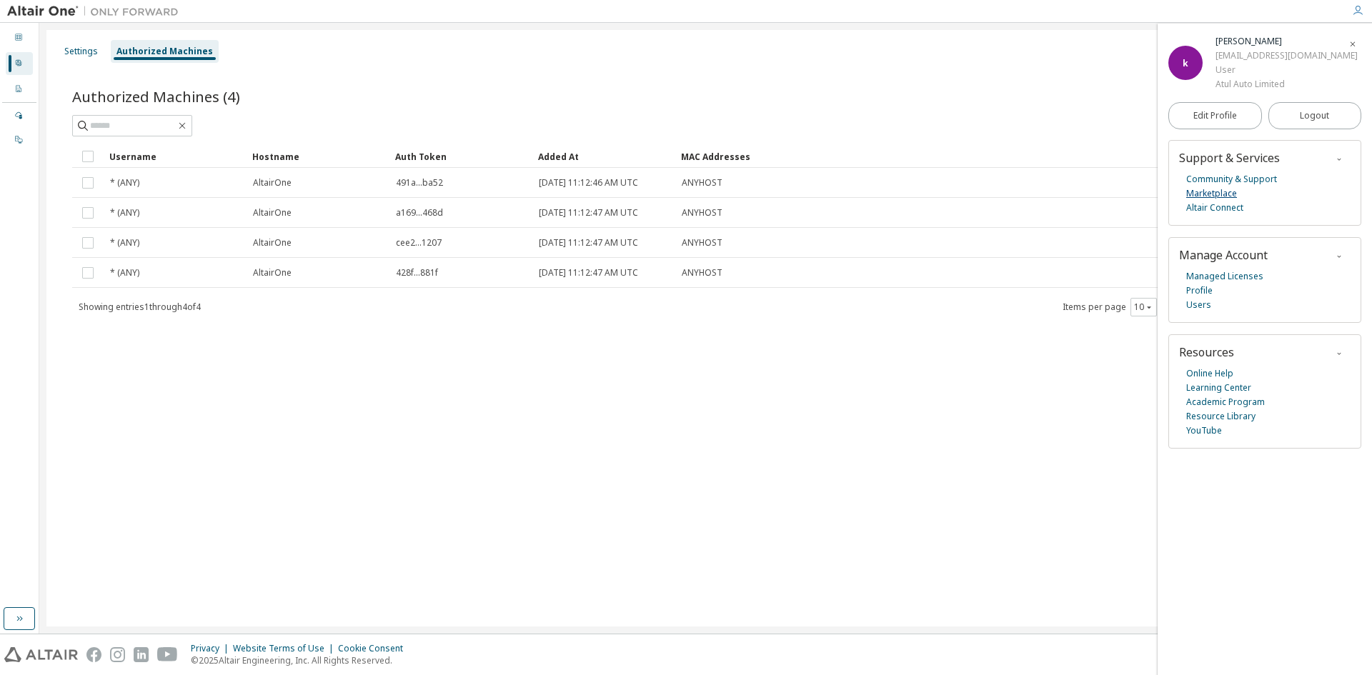  Describe the element at coordinates (419, 243) in the screenshot. I see `span: cee2...1207` at that location.